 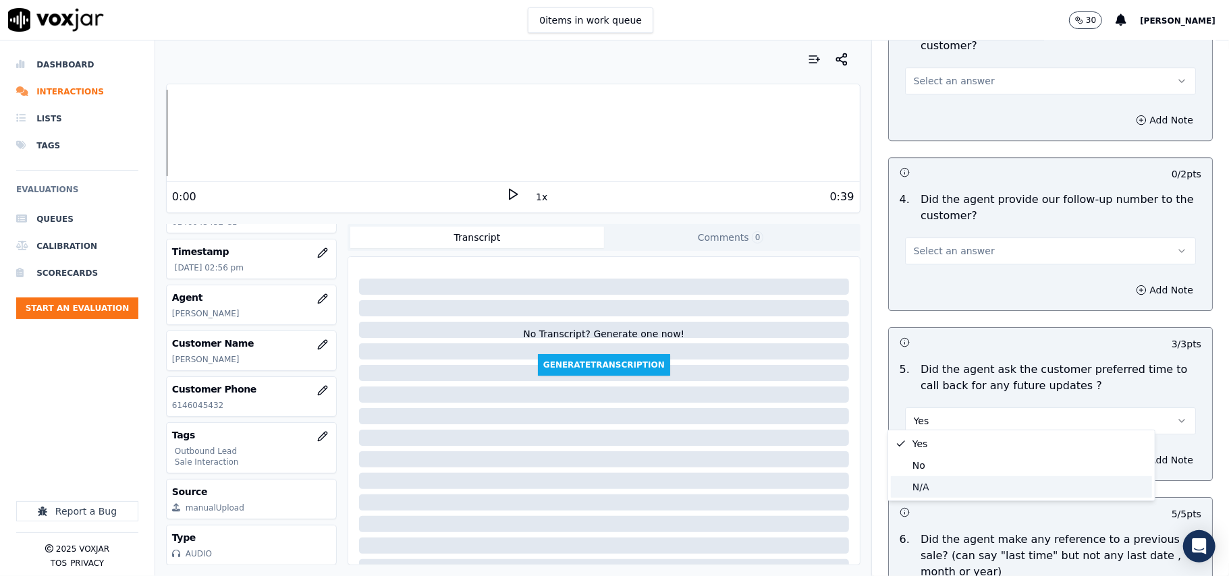 I want to click on button: Report a Bug, so click(x=77, y=512).